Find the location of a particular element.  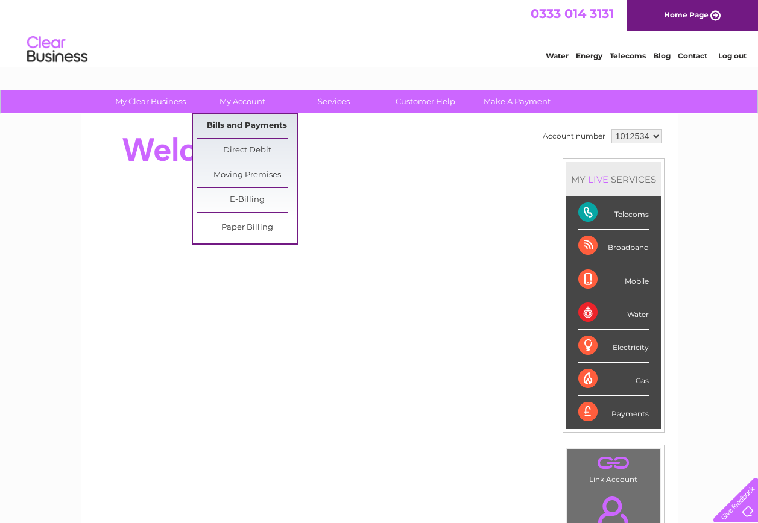

a: Contact is located at coordinates (692, 55).